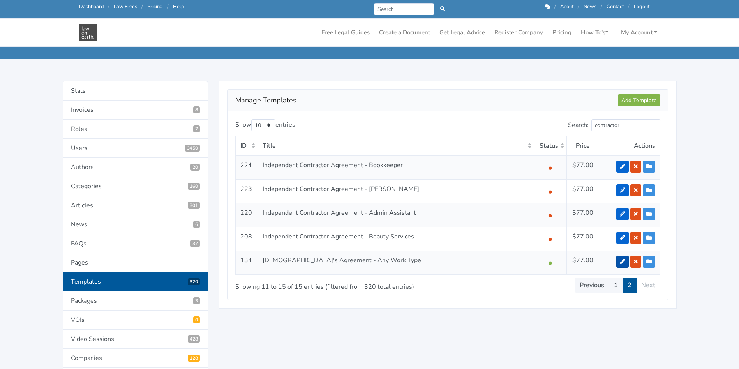 This screenshot has height=369, width=739. What do you see at coordinates (246, 215) in the screenshot?
I see `td: 220` at bounding box center [246, 215].